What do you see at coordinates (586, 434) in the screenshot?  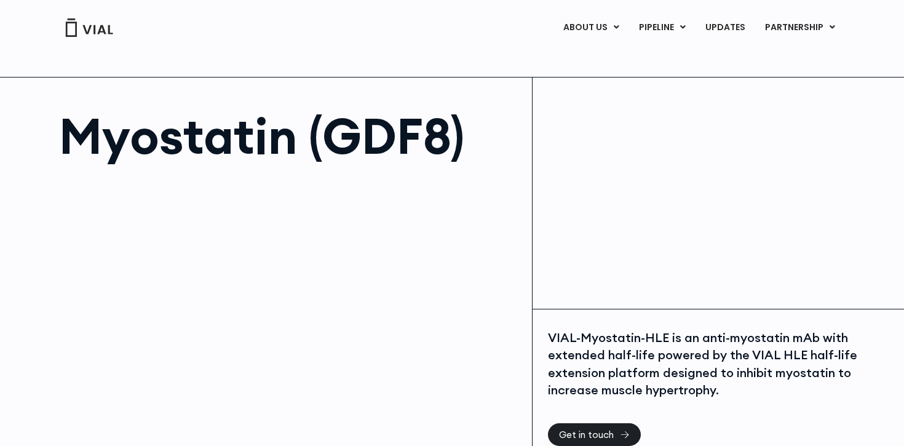 I see `span: Get in touch` at bounding box center [586, 434].